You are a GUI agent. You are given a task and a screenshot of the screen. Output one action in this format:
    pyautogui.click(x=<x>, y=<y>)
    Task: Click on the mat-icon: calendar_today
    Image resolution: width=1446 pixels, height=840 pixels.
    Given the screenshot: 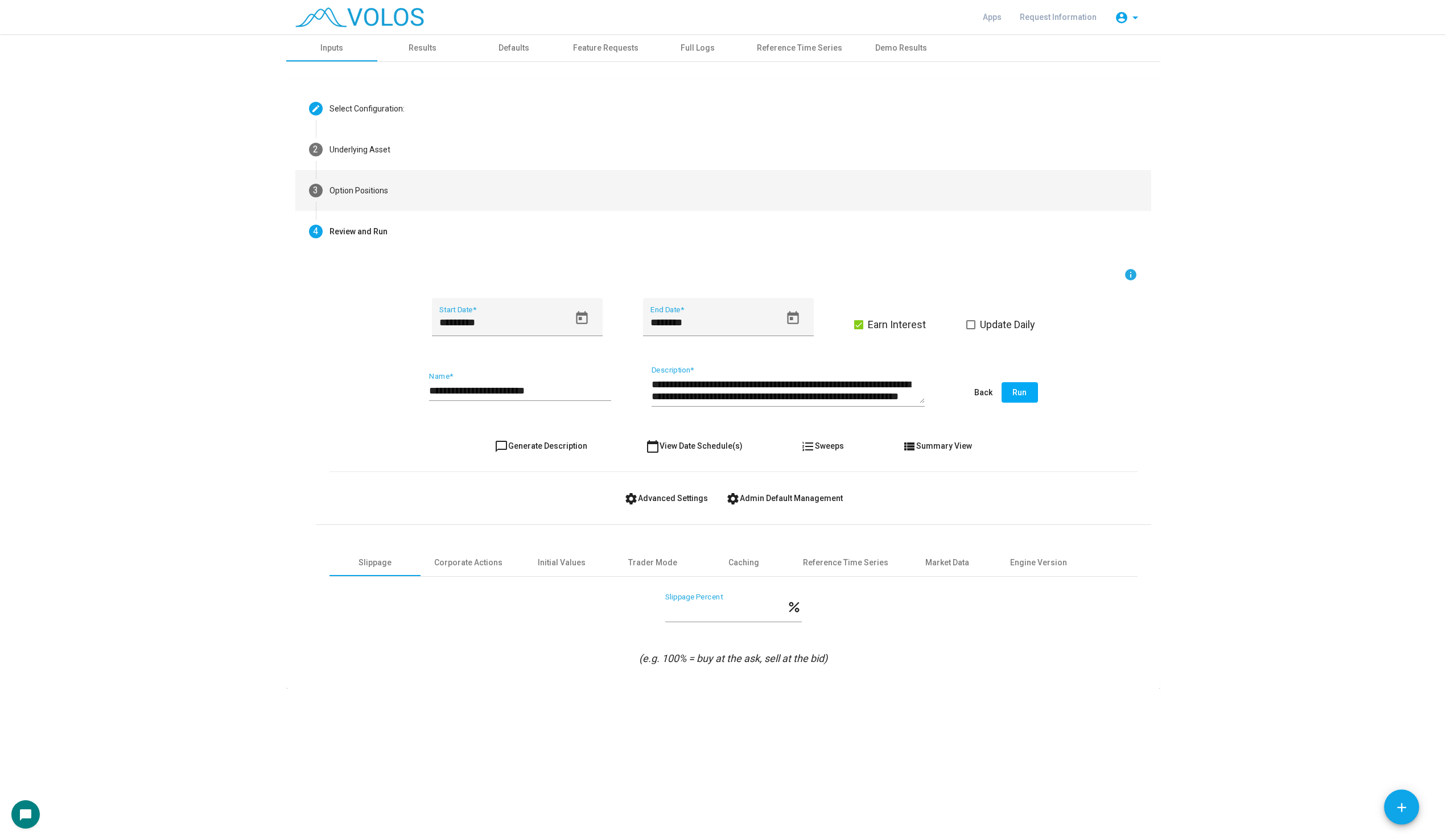 What is the action you would take?
    pyautogui.click(x=652, y=447)
    